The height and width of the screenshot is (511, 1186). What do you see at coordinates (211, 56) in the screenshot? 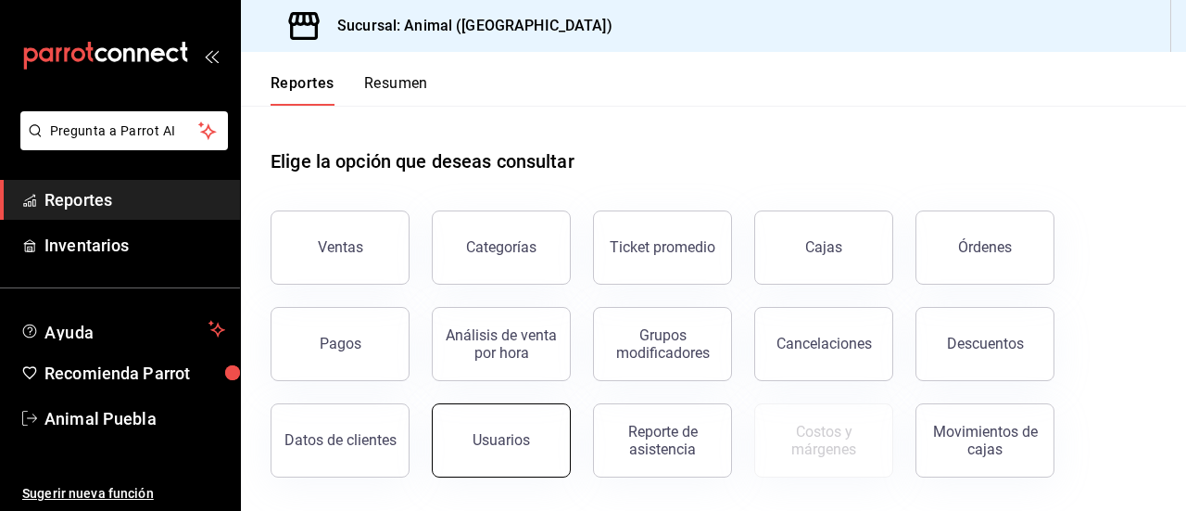
I see `button: open_drawer_menu` at bounding box center [211, 56].